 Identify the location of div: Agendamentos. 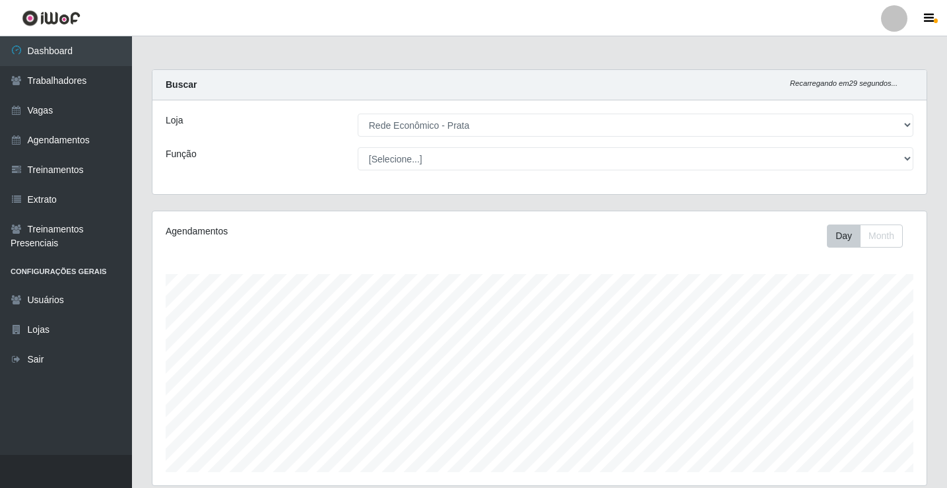
(315, 231).